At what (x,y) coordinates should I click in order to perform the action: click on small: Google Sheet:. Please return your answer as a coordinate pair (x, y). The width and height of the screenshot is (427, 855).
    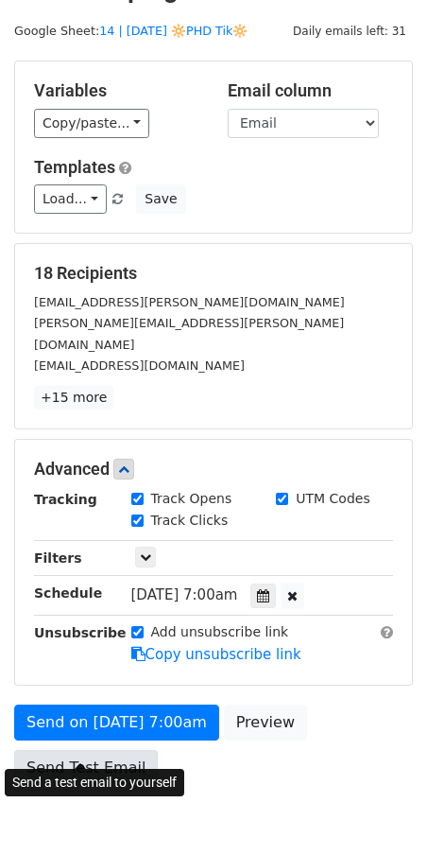
    Looking at the image, I should click on (130, 30).